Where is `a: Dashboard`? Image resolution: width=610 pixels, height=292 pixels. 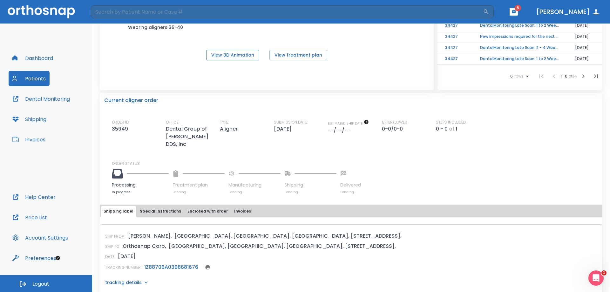
a: Dashboard is located at coordinates (33, 58).